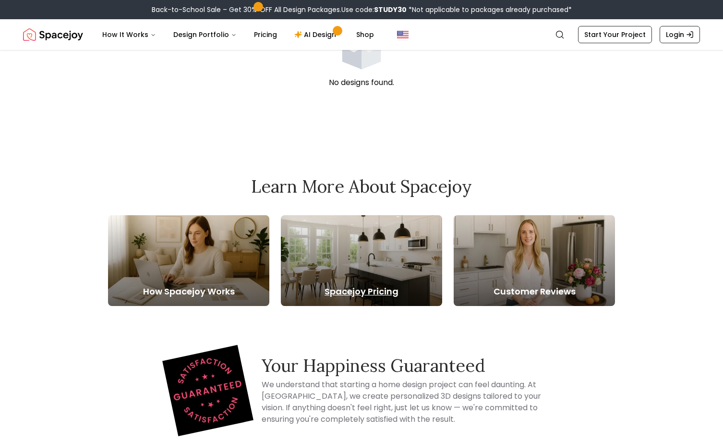 Image resolution: width=723 pixels, height=441 pixels. Describe the element at coordinates (53, 35) in the screenshot. I see `a: Spacejoy` at that location.